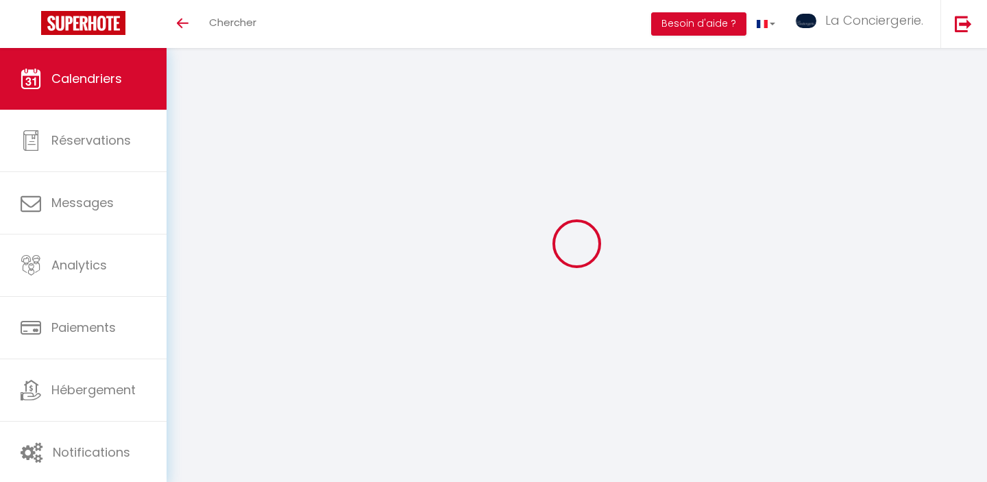  What do you see at coordinates (963, 23) in the screenshot?
I see `img: logout` at bounding box center [963, 23].